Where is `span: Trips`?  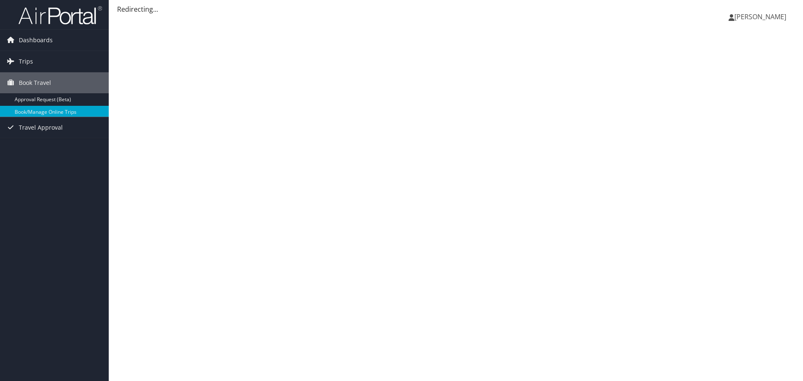
span: Trips is located at coordinates (26, 61).